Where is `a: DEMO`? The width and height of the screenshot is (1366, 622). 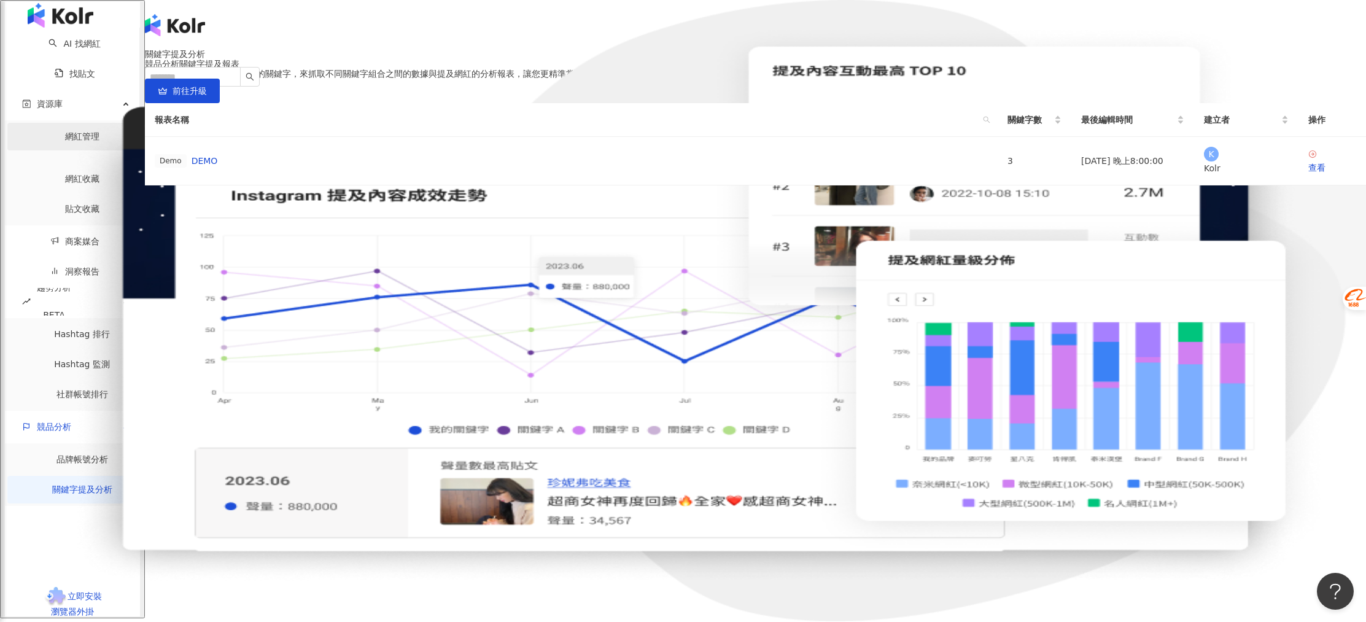
a: DEMO is located at coordinates (204, 161).